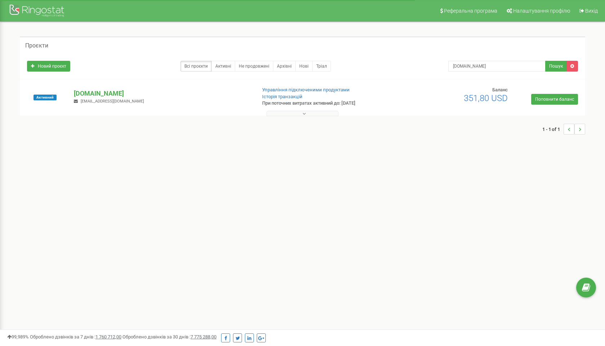 The height and width of the screenshot is (346, 605). Describe the element at coordinates (497, 66) in the screenshot. I see `input: Пошук` at that location.